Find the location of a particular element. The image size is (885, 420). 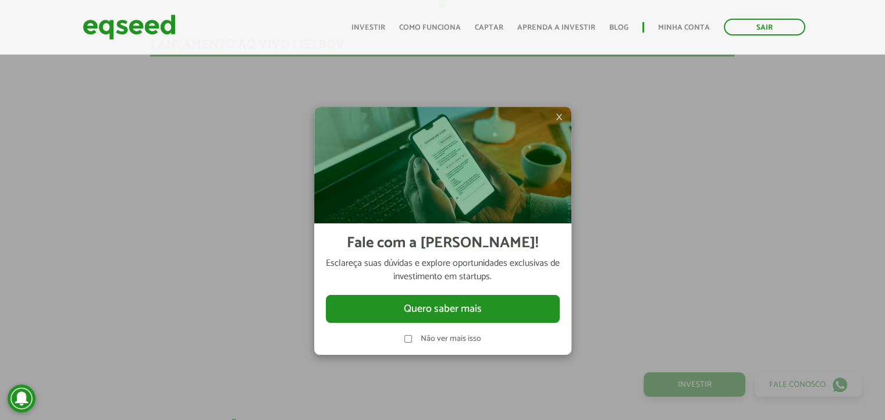

a: Captar is located at coordinates (489, 27).